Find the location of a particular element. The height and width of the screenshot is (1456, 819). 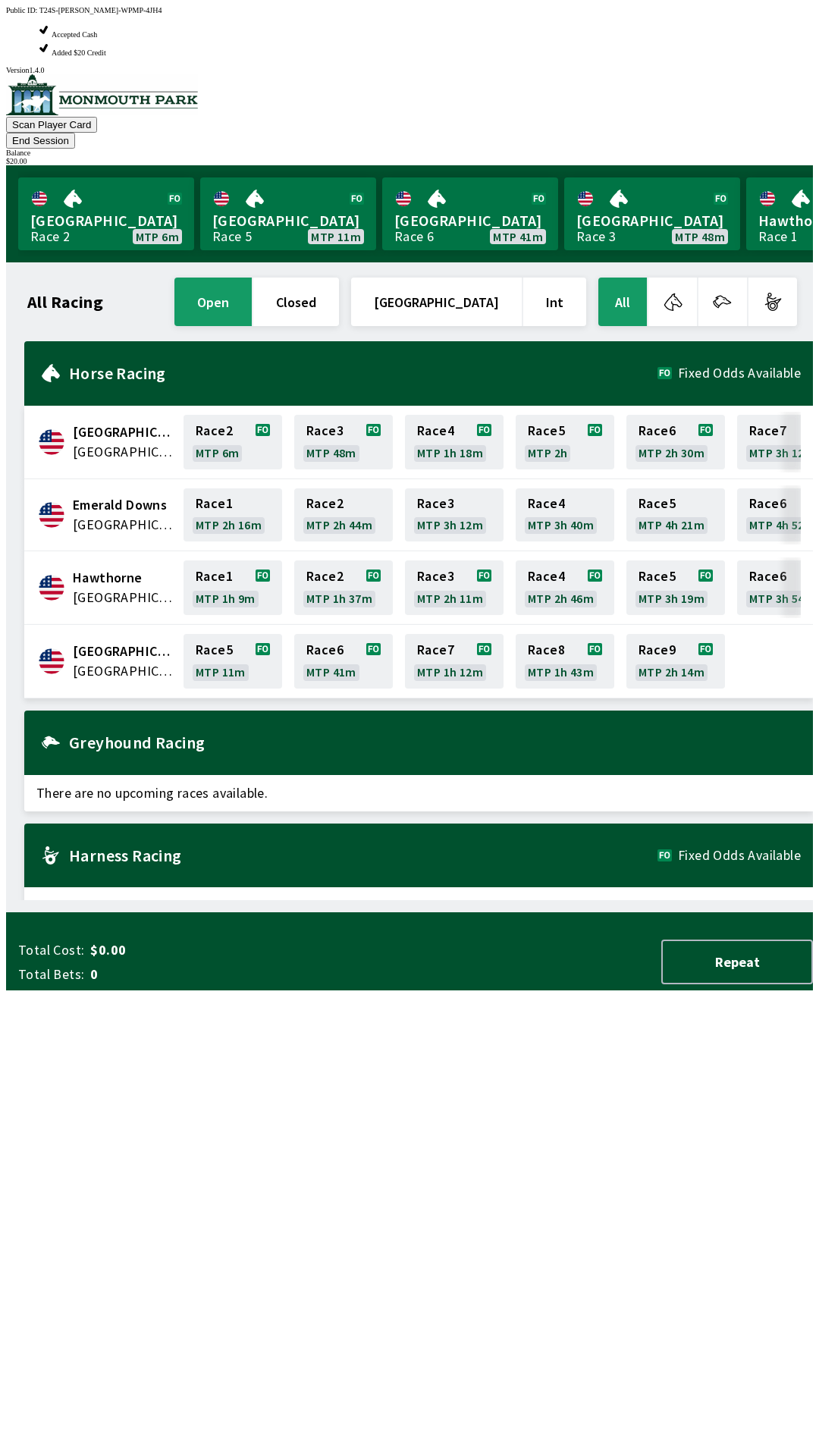

a: Race8MTP 1h 43m is located at coordinates (565, 662).